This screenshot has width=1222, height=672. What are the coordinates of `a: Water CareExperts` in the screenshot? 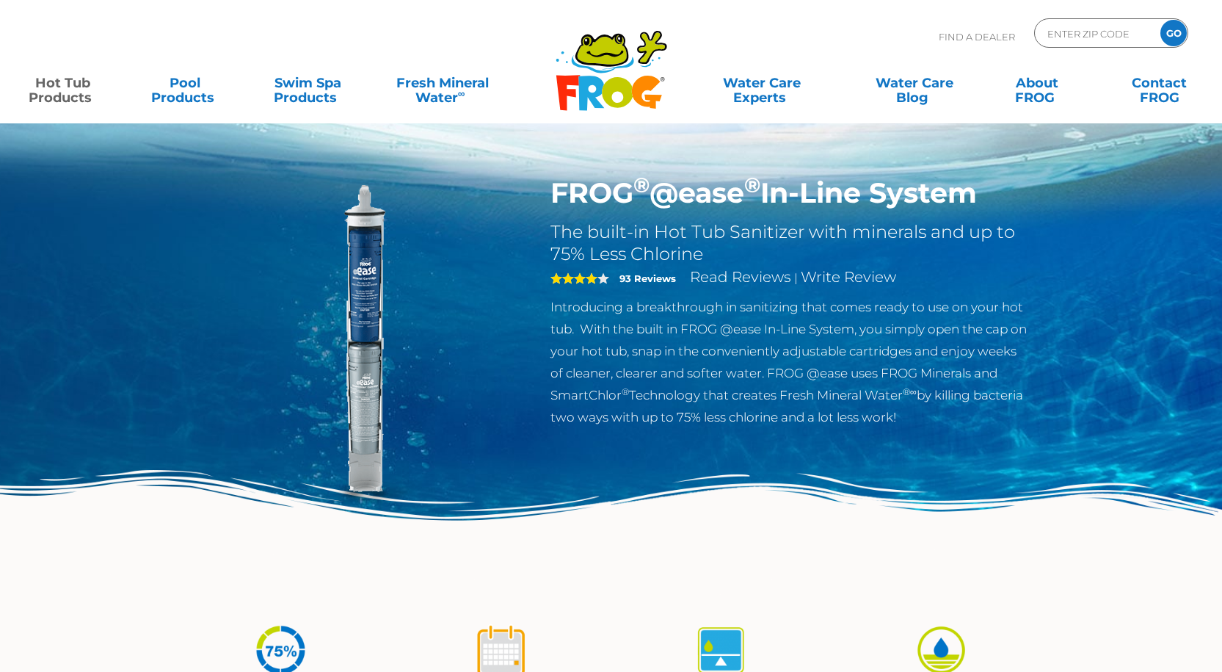 It's located at (761, 83).